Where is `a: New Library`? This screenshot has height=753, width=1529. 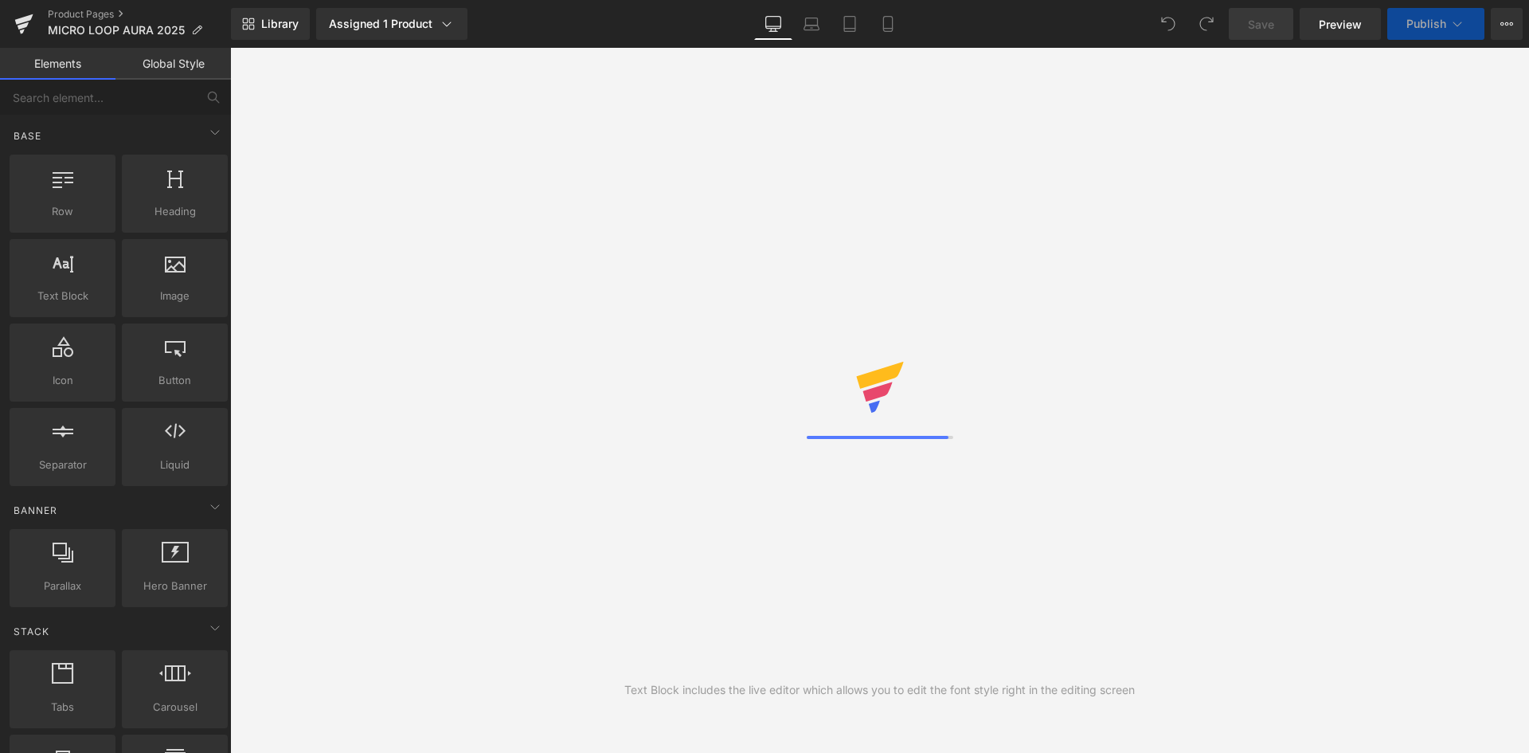 a: New Library is located at coordinates (270, 24).